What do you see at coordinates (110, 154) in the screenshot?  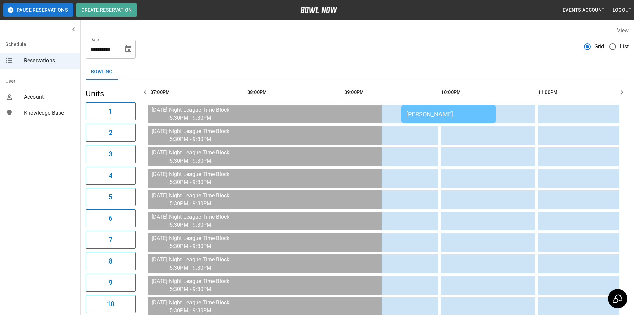 I see `h6: 3` at bounding box center [110, 154].